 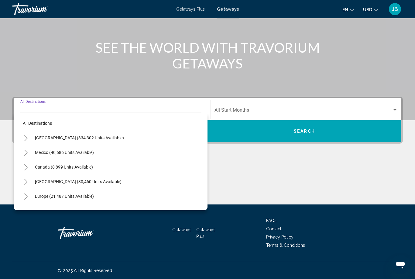 I want to click on button: Search, so click(x=305, y=131).